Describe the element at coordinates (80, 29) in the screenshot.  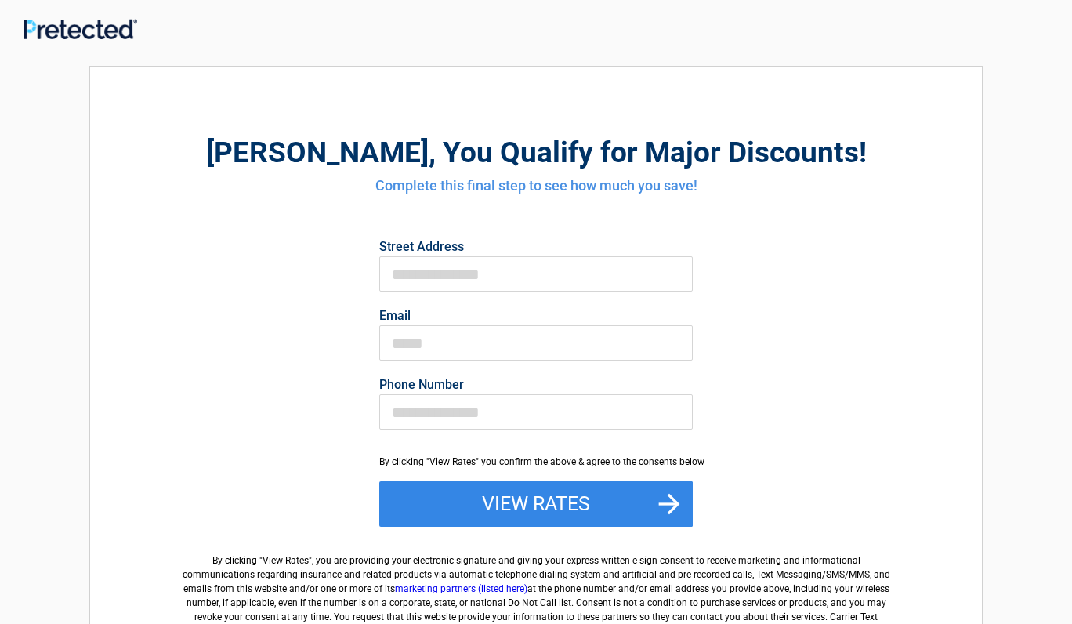
I see `img: Main Logo` at that location.